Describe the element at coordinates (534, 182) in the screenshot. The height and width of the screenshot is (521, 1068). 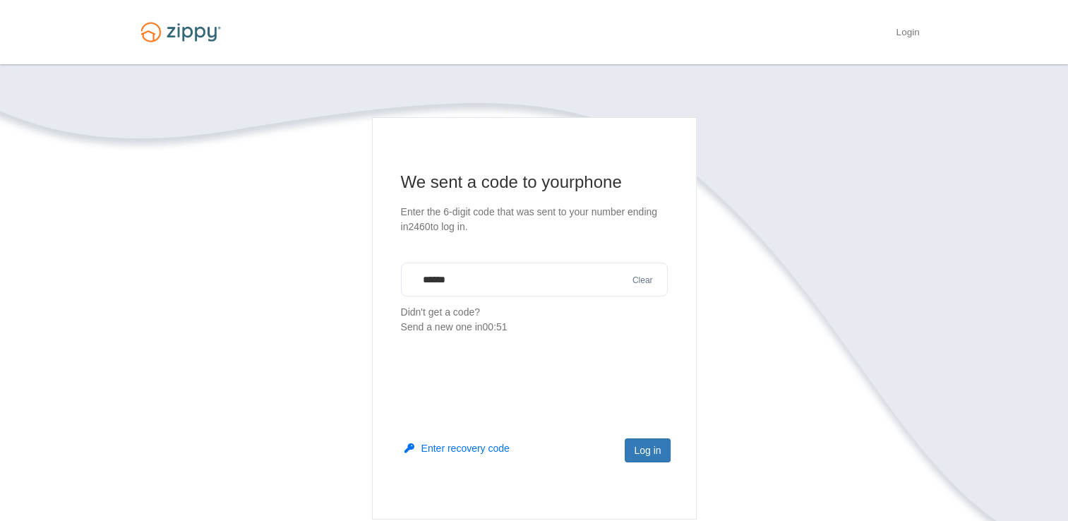
I see `h1: We sent a code to your phone` at that location.